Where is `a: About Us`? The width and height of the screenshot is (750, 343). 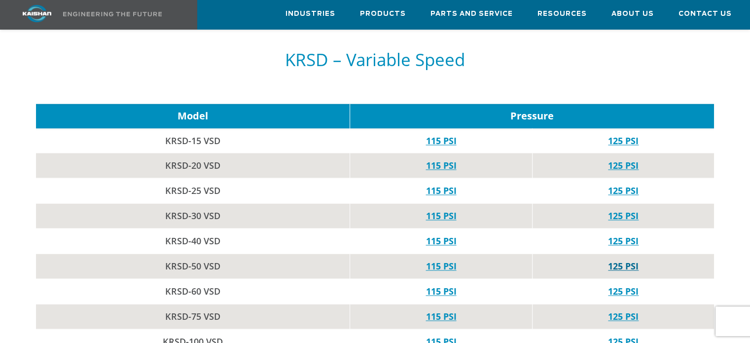 a: About Us is located at coordinates (633, 14).